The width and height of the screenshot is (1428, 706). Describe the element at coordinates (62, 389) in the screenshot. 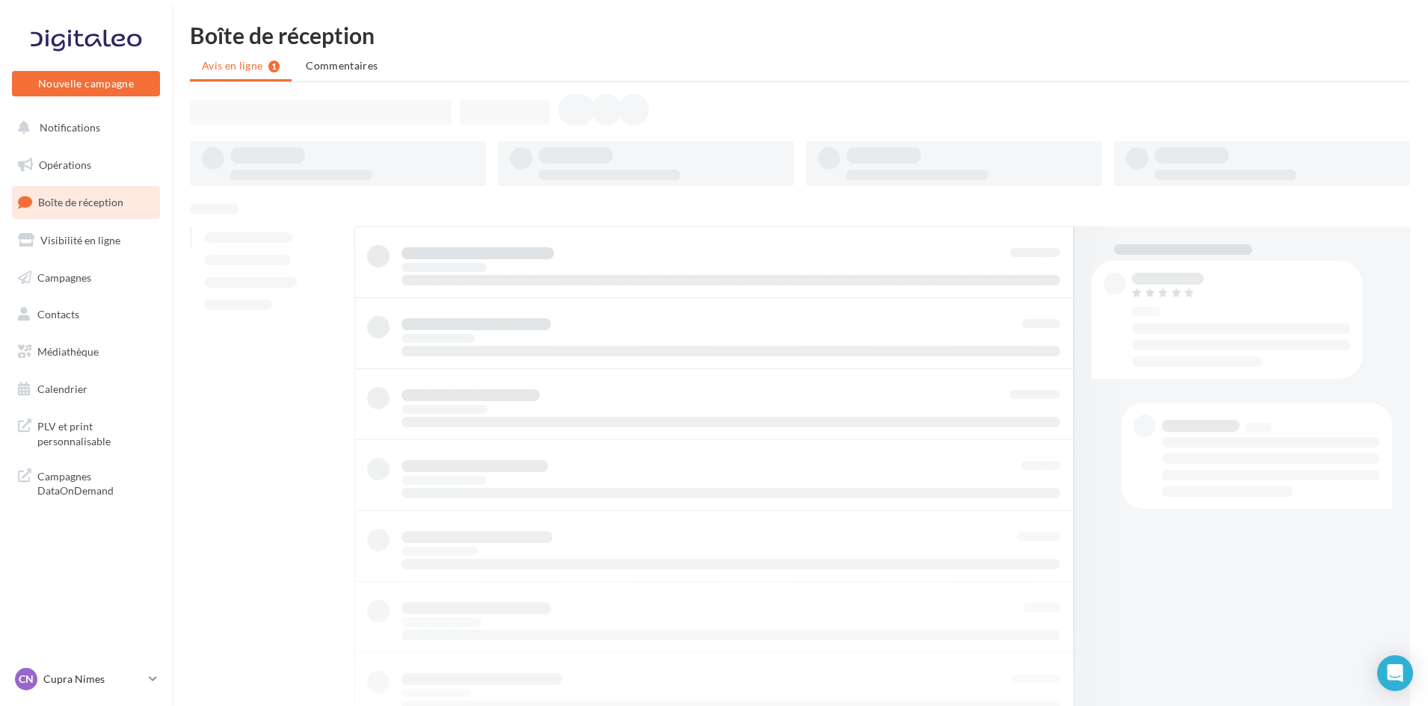

I see `span: Calendrier` at that location.